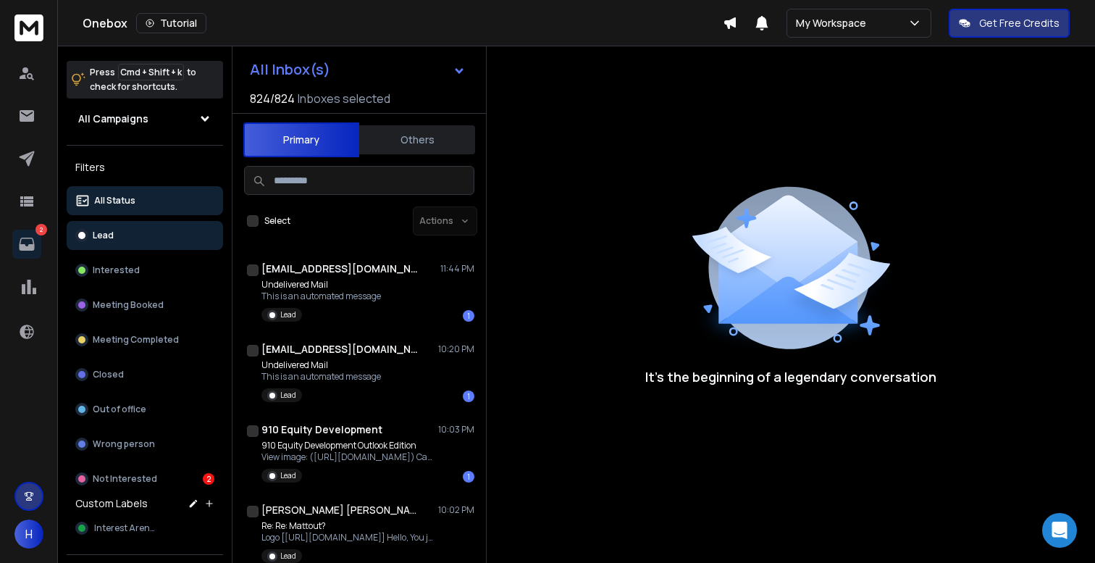 Image resolution: width=1095 pixels, height=563 pixels. I want to click on p: Out of office, so click(119, 409).